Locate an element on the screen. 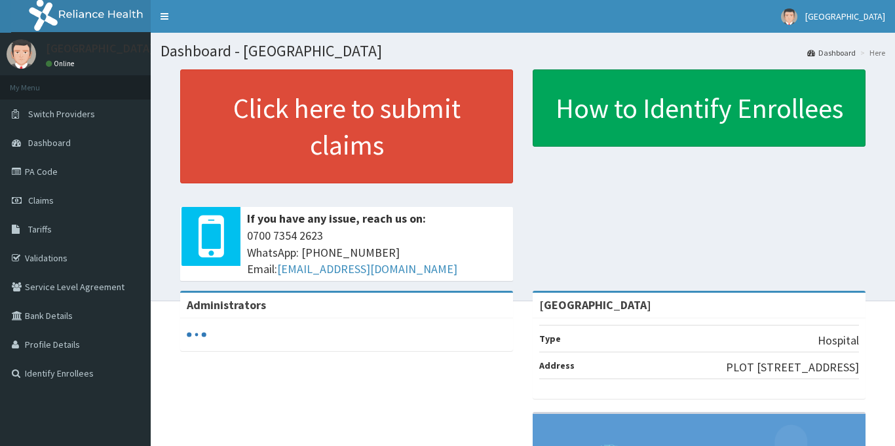 The width and height of the screenshot is (895, 446). li: Here is located at coordinates (871, 52).